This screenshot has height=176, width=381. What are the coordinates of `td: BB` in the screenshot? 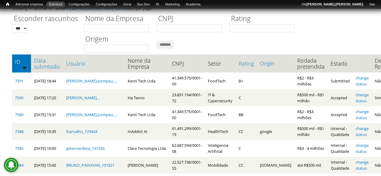 It's located at (246, 115).